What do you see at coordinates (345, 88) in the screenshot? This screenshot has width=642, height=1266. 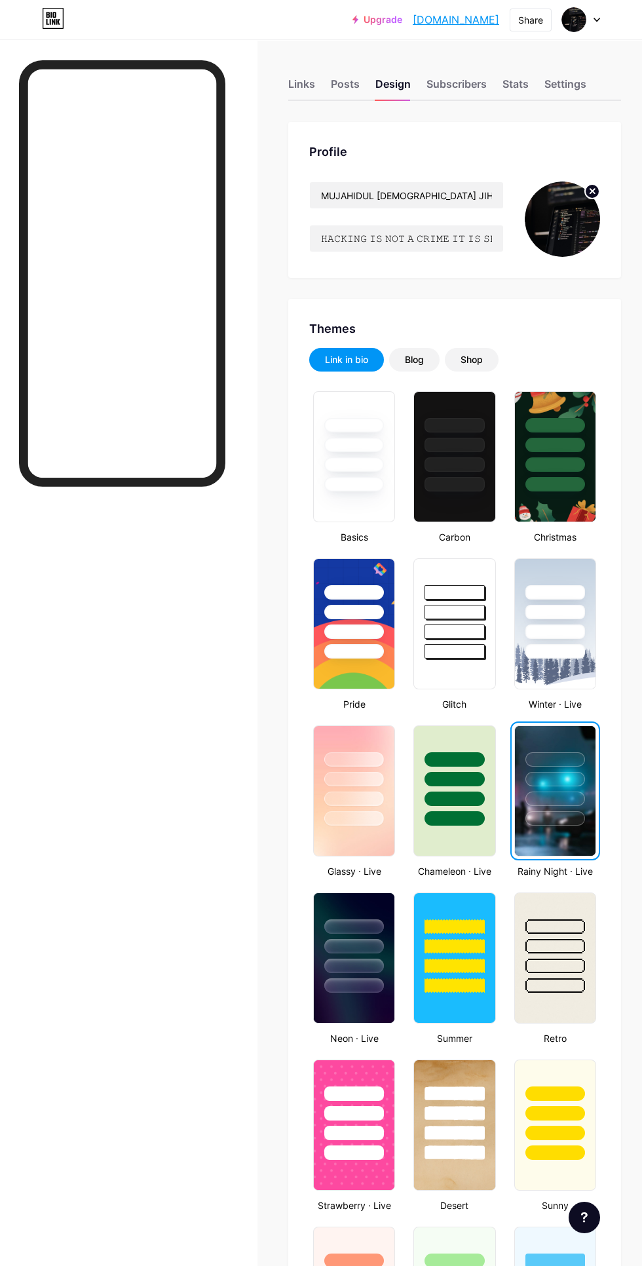 I see `div: Posts` at bounding box center [345, 88].